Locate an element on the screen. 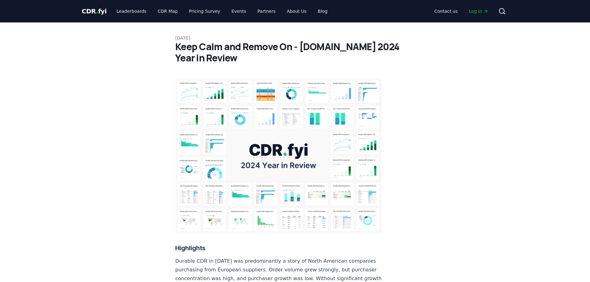  a: Blog is located at coordinates (323, 11).